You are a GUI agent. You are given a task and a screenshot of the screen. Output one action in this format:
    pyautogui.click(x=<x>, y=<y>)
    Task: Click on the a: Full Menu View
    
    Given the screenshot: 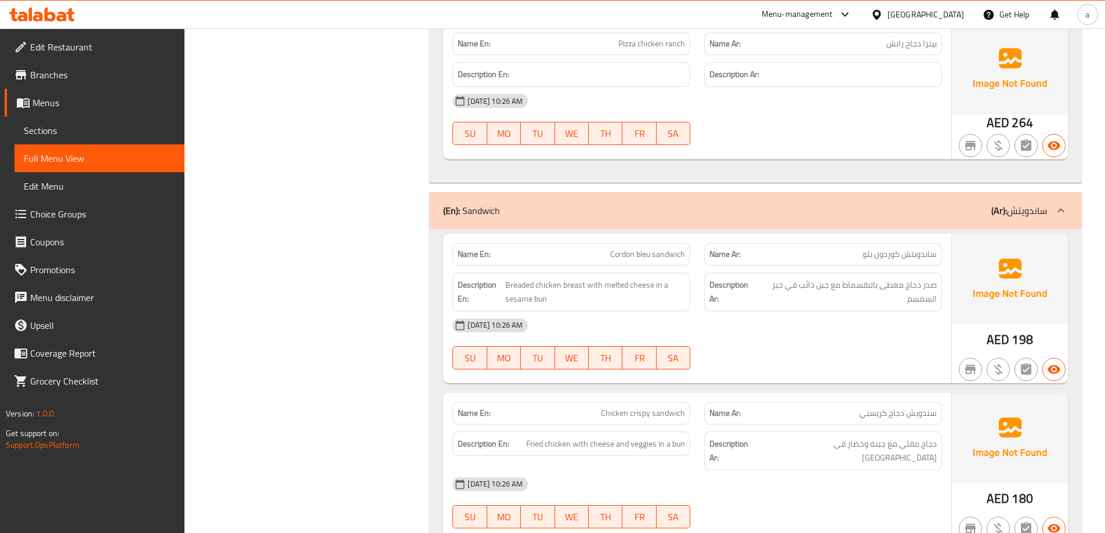 What is the action you would take?
    pyautogui.click(x=99, y=158)
    